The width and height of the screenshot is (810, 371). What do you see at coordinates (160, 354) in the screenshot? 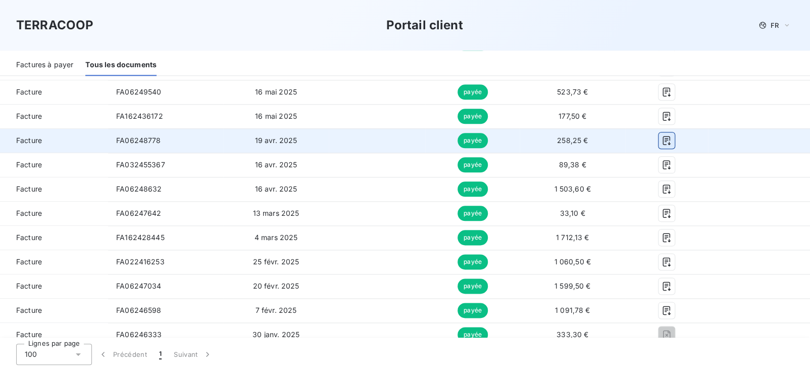
I see `span: 1` at bounding box center [160, 354].